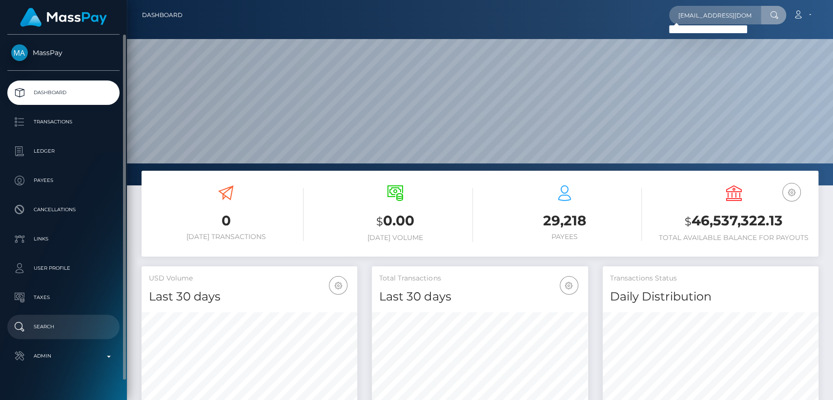  What do you see at coordinates (63, 356) in the screenshot?
I see `a: Admin` at bounding box center [63, 356].